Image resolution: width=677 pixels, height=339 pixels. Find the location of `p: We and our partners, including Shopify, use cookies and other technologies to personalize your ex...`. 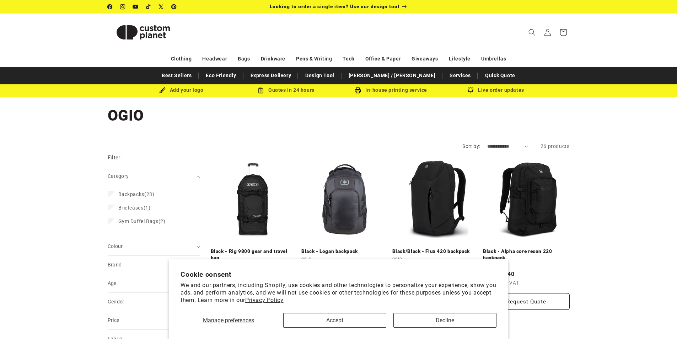

p: We and our partners, including Shopify, use cookies and other technologies to personalize your ex... is located at coordinates (338, 292).